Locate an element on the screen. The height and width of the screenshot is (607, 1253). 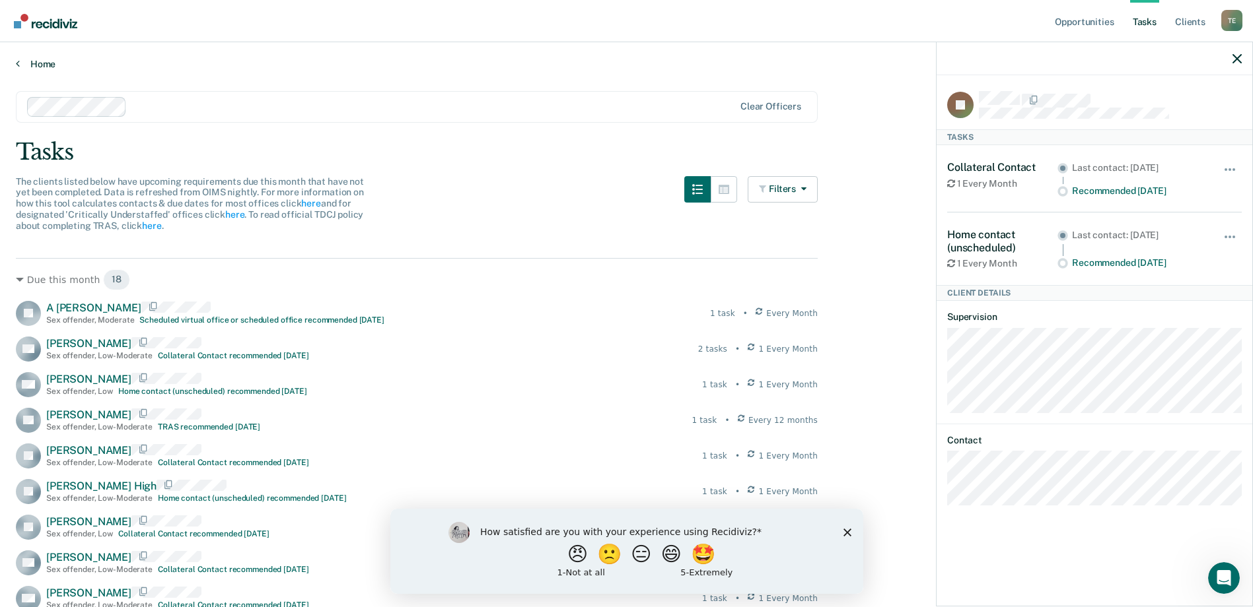
div: Sex offender , Moderate is located at coordinates (90, 320).